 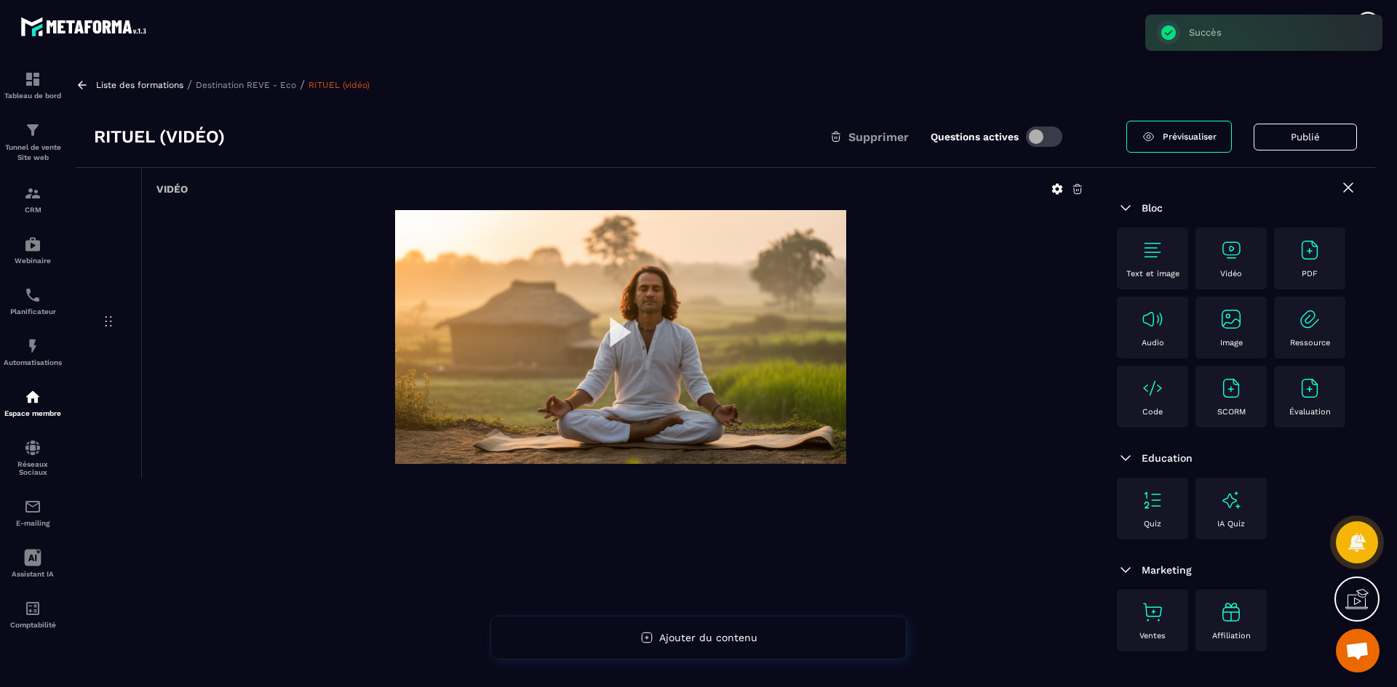 What do you see at coordinates (33, 250) in the screenshot?
I see `a: automationsautomationsWebinaire` at bounding box center [33, 250].